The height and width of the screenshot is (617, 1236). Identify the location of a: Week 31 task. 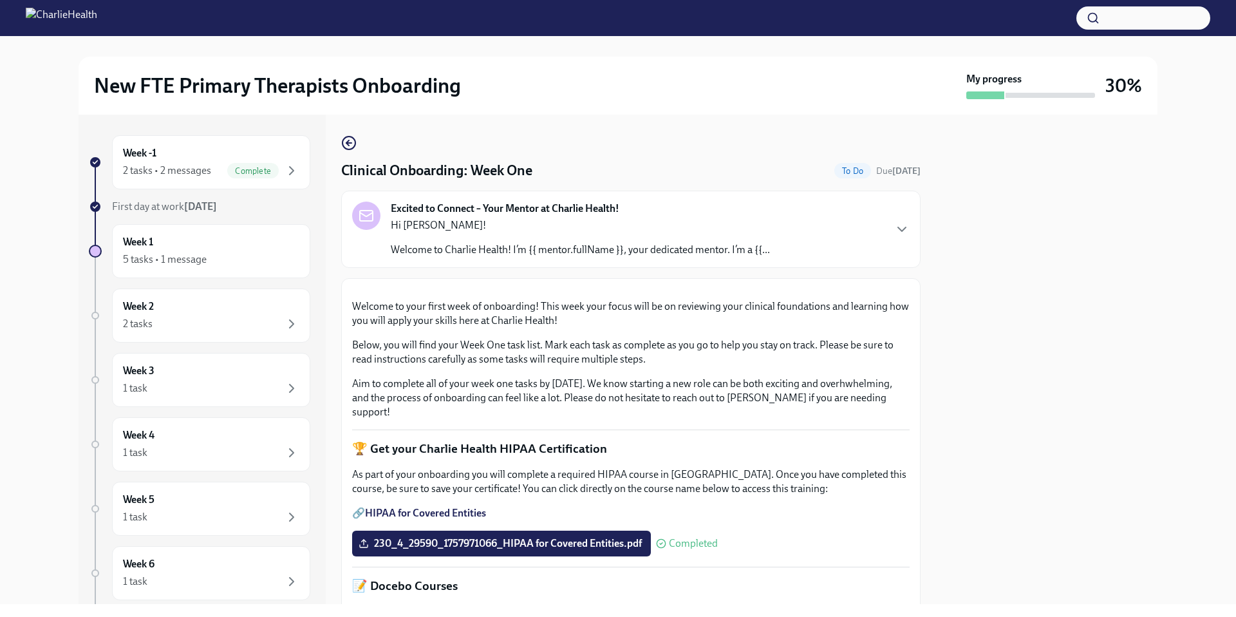
(200, 380).